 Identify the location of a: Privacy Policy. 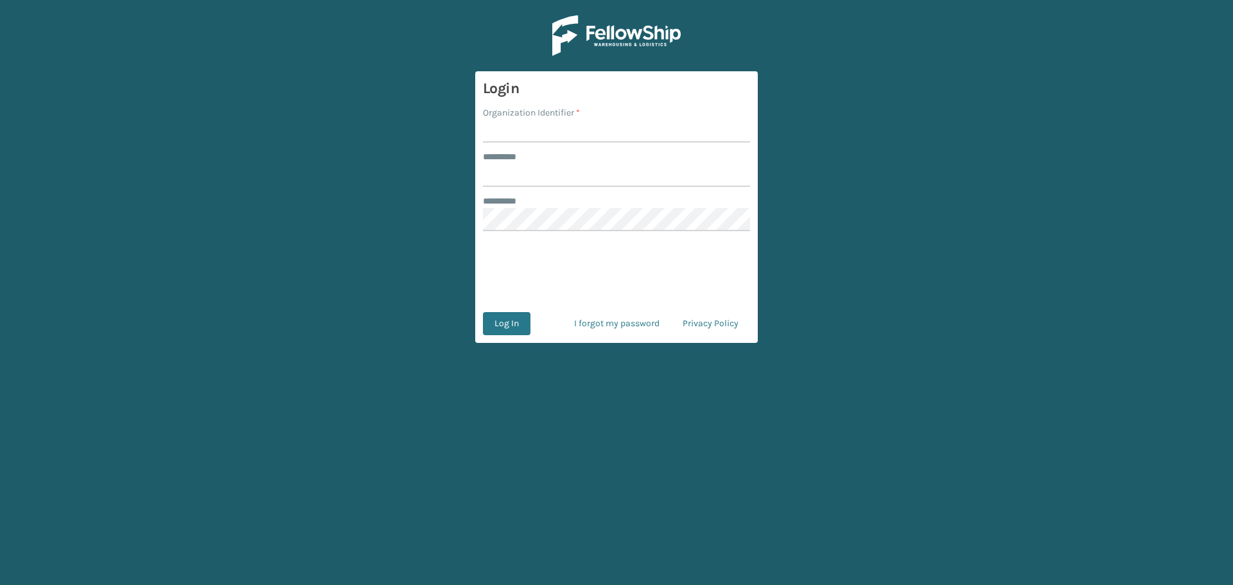
(710, 324).